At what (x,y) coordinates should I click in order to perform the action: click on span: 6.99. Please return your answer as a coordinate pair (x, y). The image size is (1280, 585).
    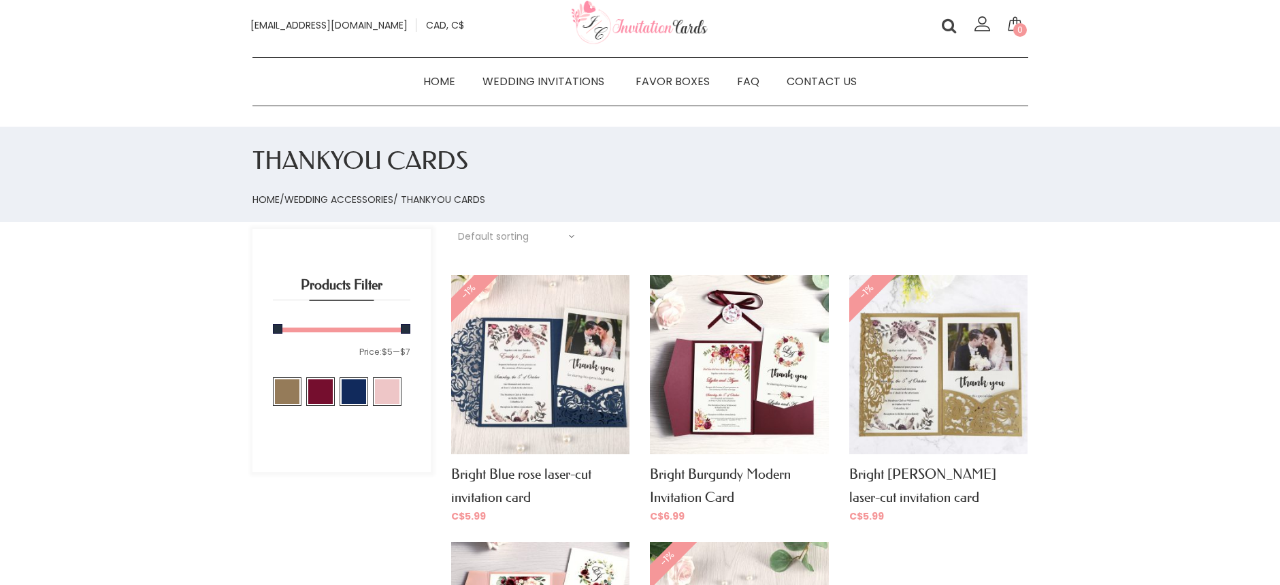
    Looking at the image, I should click on (667, 516).